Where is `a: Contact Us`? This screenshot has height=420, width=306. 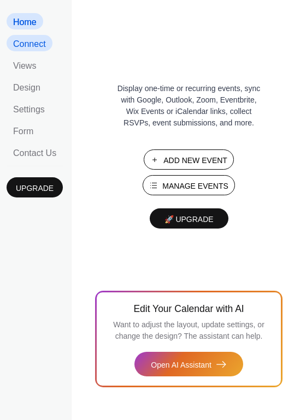
a: Contact Us is located at coordinates (34, 152).